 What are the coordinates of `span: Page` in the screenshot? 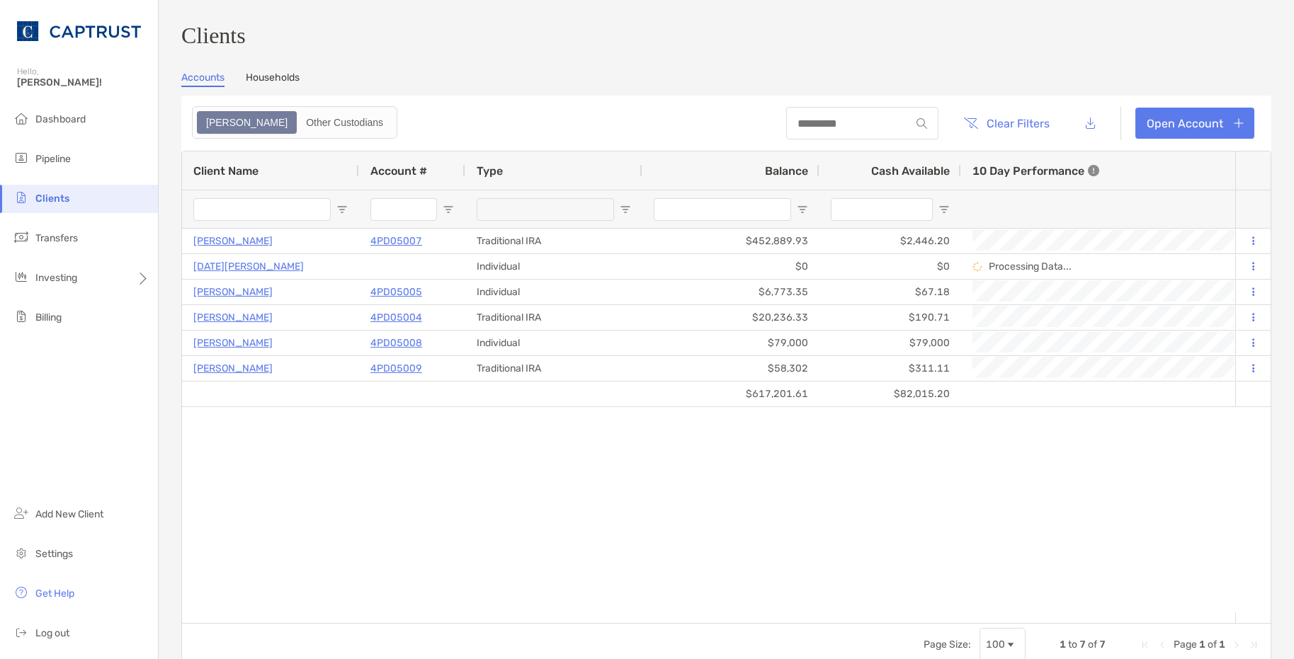 It's located at (1185, 644).